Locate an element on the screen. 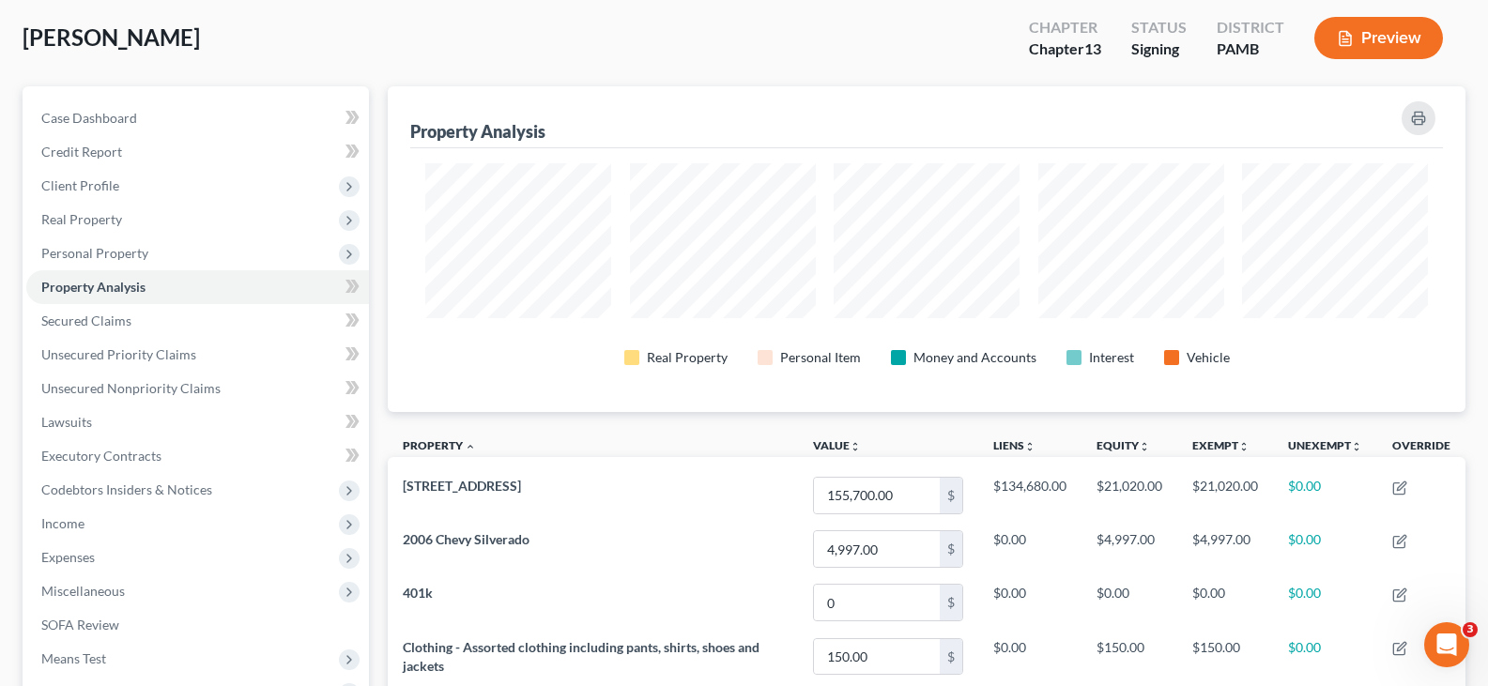  a: Exemptunfold_more is located at coordinates (1221, 445).